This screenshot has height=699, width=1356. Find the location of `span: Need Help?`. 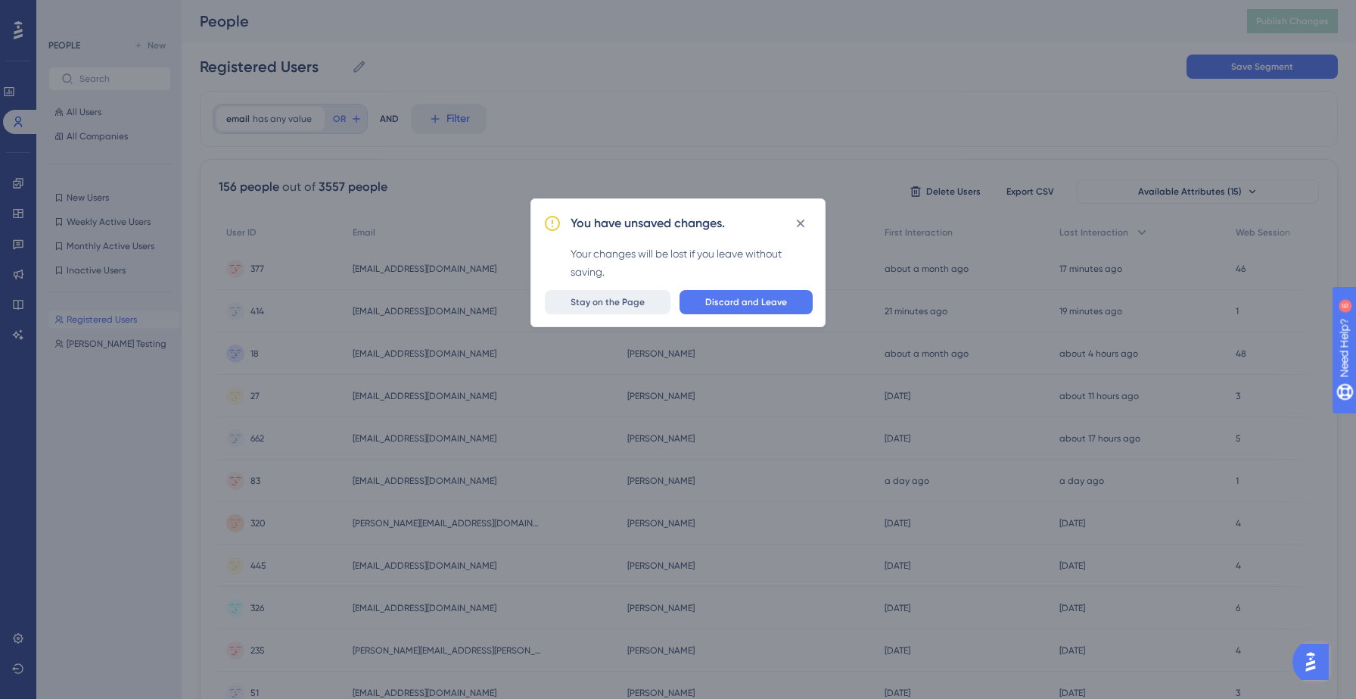

span: Need Help? is located at coordinates (65, 13).